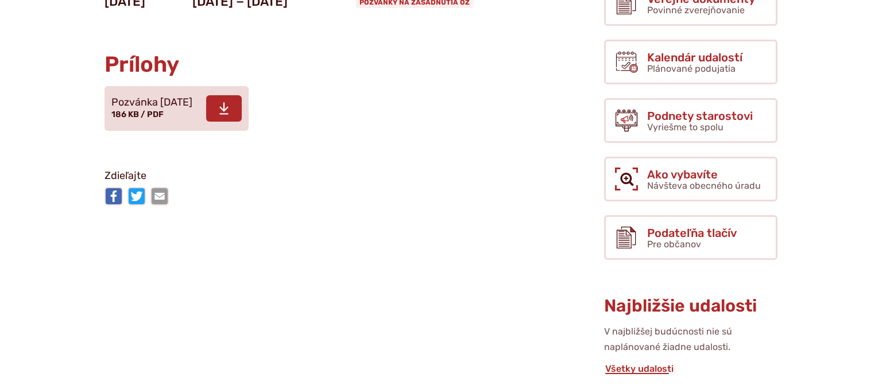  What do you see at coordinates (695, 57) in the screenshot?
I see `span: Kalendár udalostí` at bounding box center [695, 57].